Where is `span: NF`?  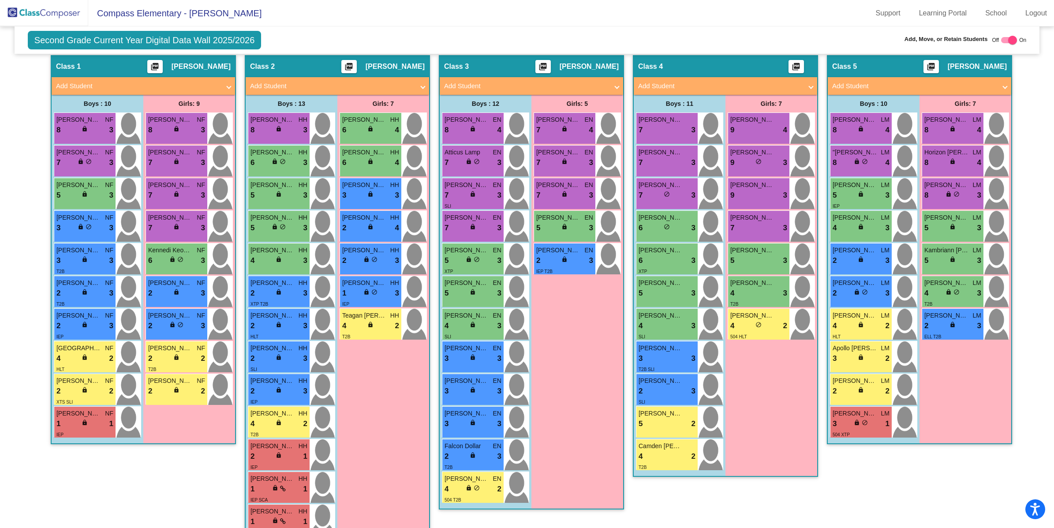
span: NF is located at coordinates (201, 185).